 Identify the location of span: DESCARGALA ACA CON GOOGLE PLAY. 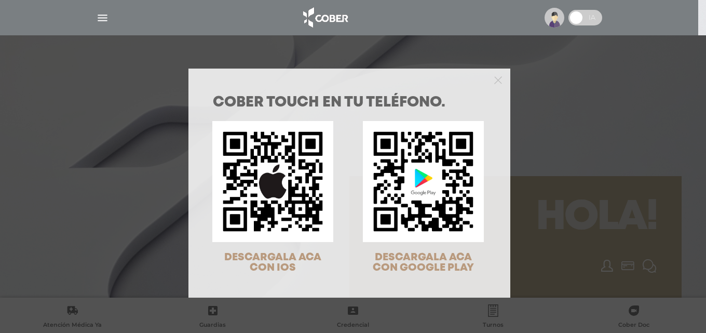
(423, 262).